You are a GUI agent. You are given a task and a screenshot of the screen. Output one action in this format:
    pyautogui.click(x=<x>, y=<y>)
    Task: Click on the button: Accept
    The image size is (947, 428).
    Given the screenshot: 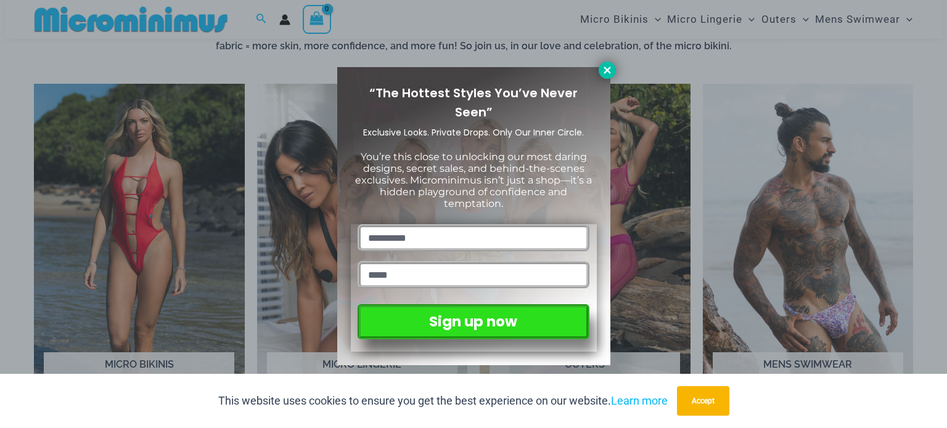 What is the action you would take?
    pyautogui.click(x=702, y=401)
    